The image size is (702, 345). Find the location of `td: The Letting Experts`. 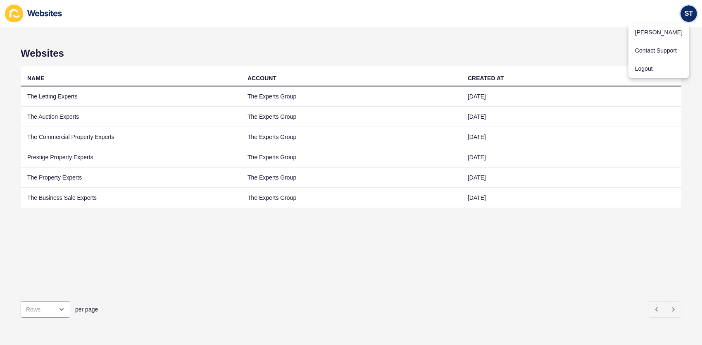

td: The Letting Experts is located at coordinates (131, 96).